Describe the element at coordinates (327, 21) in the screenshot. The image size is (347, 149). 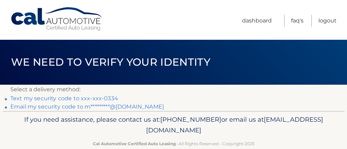
I see `a: Logout` at that location.